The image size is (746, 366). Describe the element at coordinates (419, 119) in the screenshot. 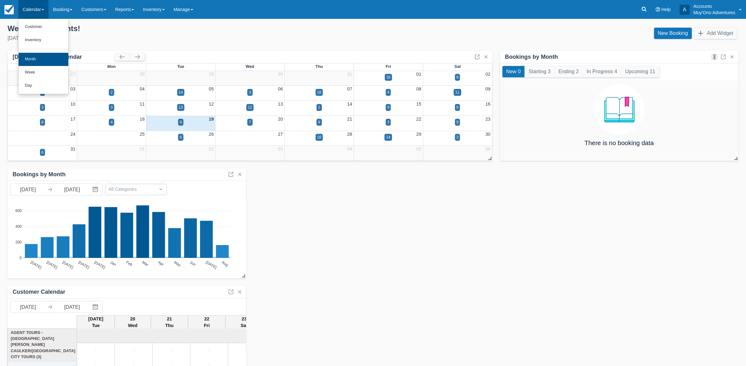

I see `a: 22` at that location.